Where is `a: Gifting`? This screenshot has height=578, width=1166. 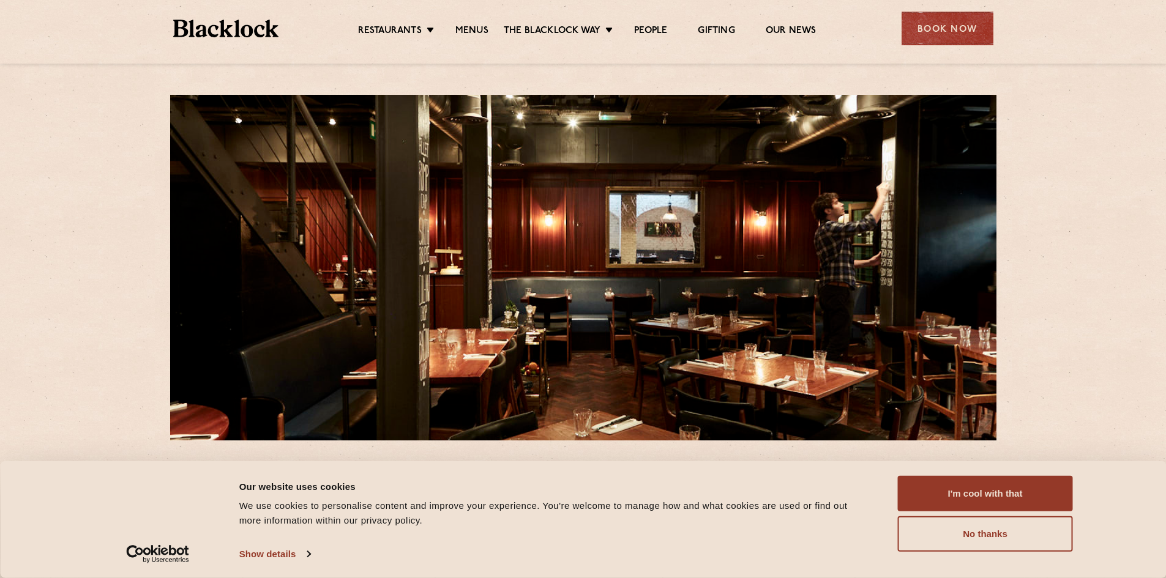 a: Gifting is located at coordinates (716, 32).